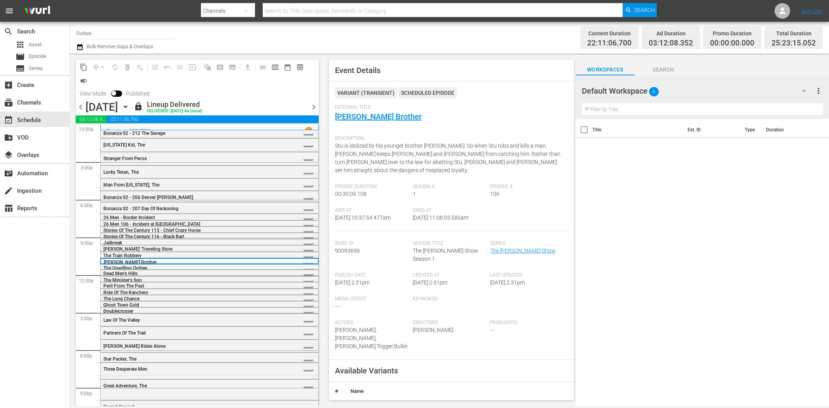 This screenshot has width=829, height=408. What do you see at coordinates (261, 67) in the screenshot?
I see `span: Day Calendar View` at bounding box center [261, 67].